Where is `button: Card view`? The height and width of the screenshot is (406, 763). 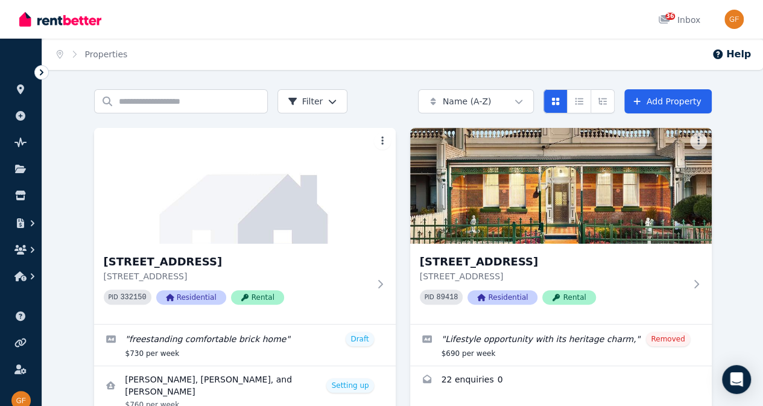
button: Card view is located at coordinates (556, 101).